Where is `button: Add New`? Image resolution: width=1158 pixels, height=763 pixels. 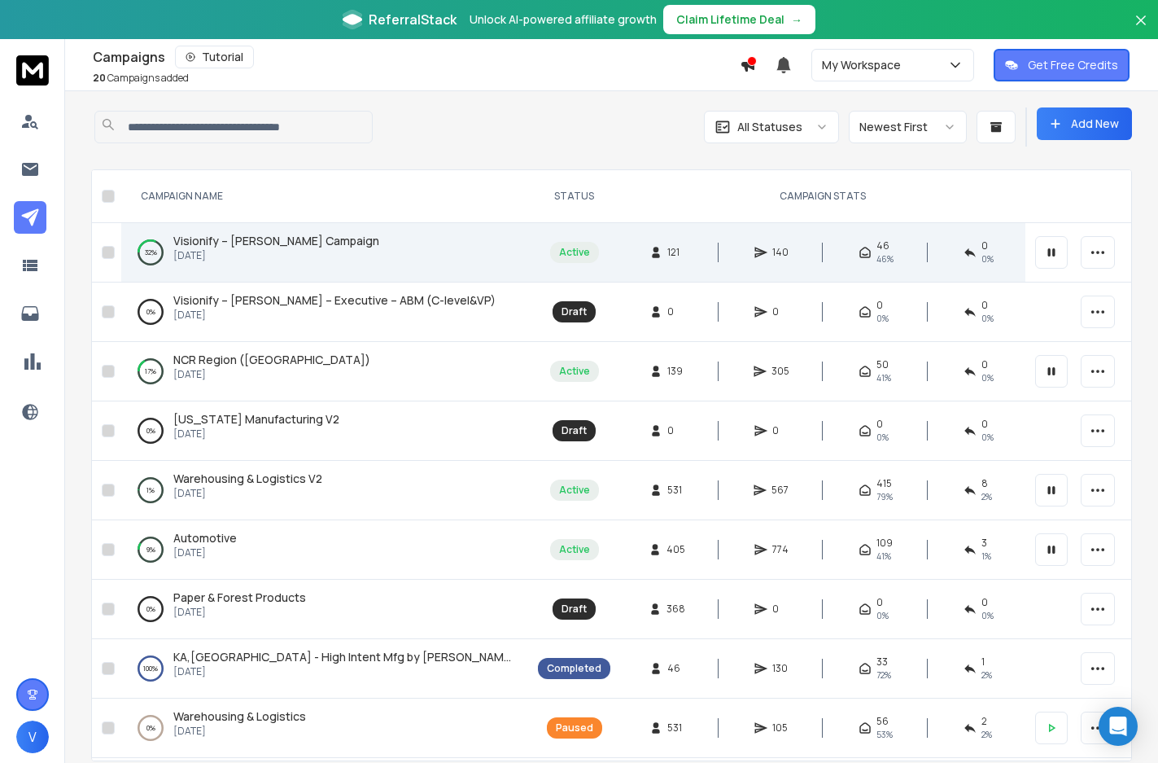
button: Add New is located at coordinates (1084, 124).